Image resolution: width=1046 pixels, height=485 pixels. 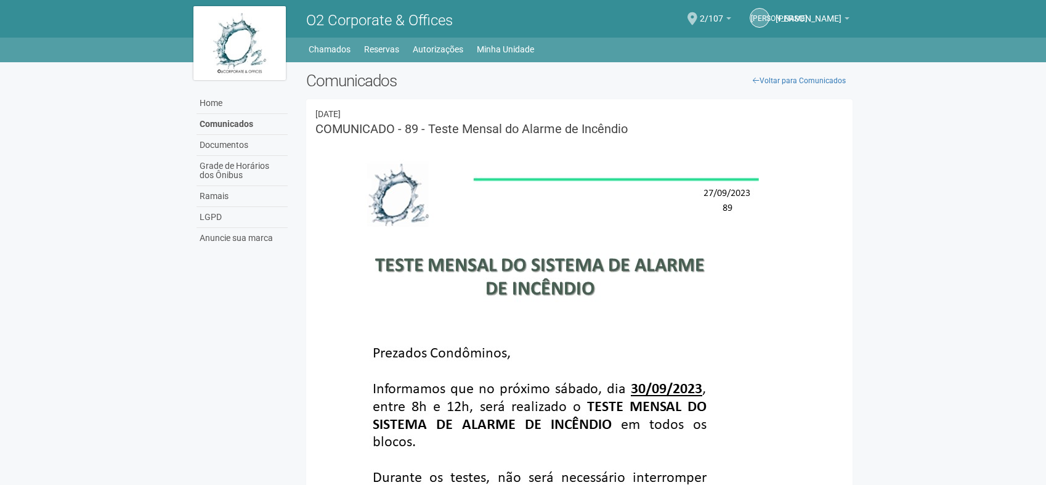 I want to click on a: 2/107, so click(x=715, y=20).